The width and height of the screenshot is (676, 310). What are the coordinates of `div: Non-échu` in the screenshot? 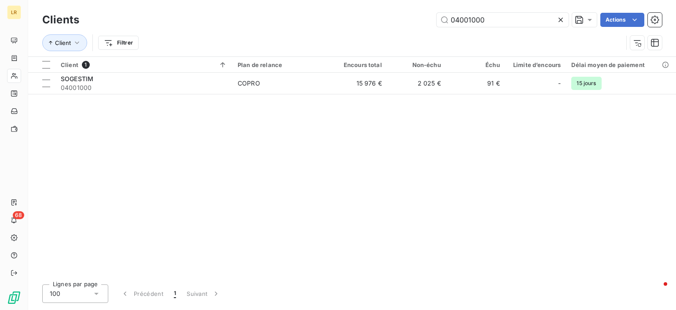 It's located at (417, 65).